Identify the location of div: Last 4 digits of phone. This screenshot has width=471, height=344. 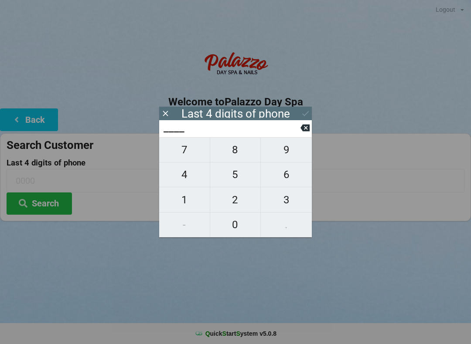
(235, 114).